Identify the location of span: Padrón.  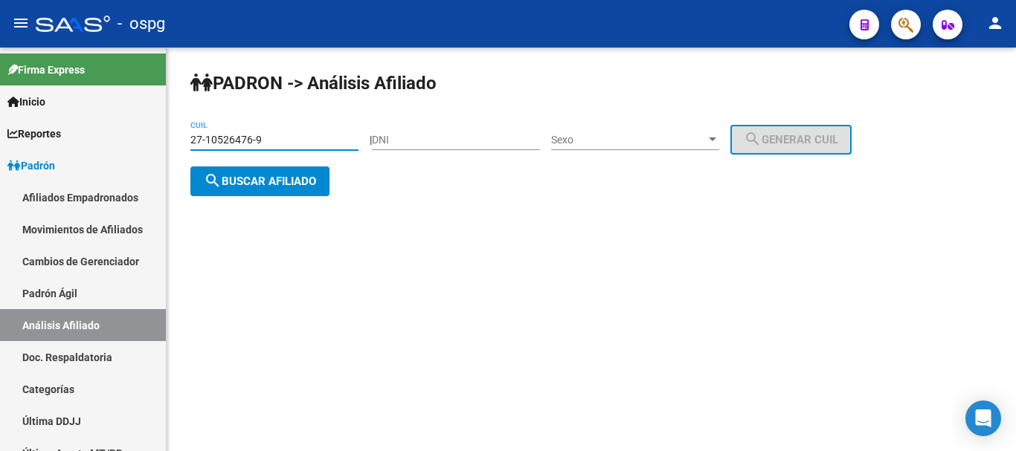
(31, 166).